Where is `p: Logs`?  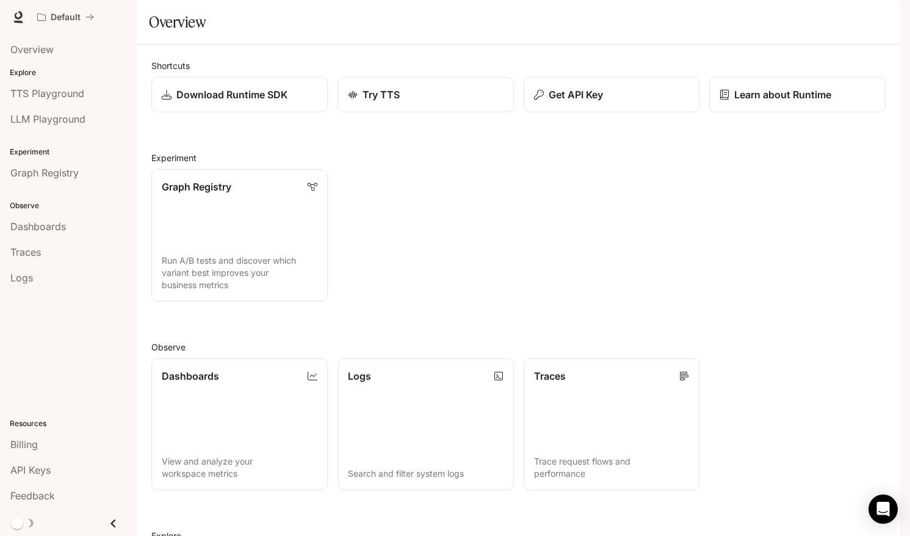 p: Logs is located at coordinates (360, 376).